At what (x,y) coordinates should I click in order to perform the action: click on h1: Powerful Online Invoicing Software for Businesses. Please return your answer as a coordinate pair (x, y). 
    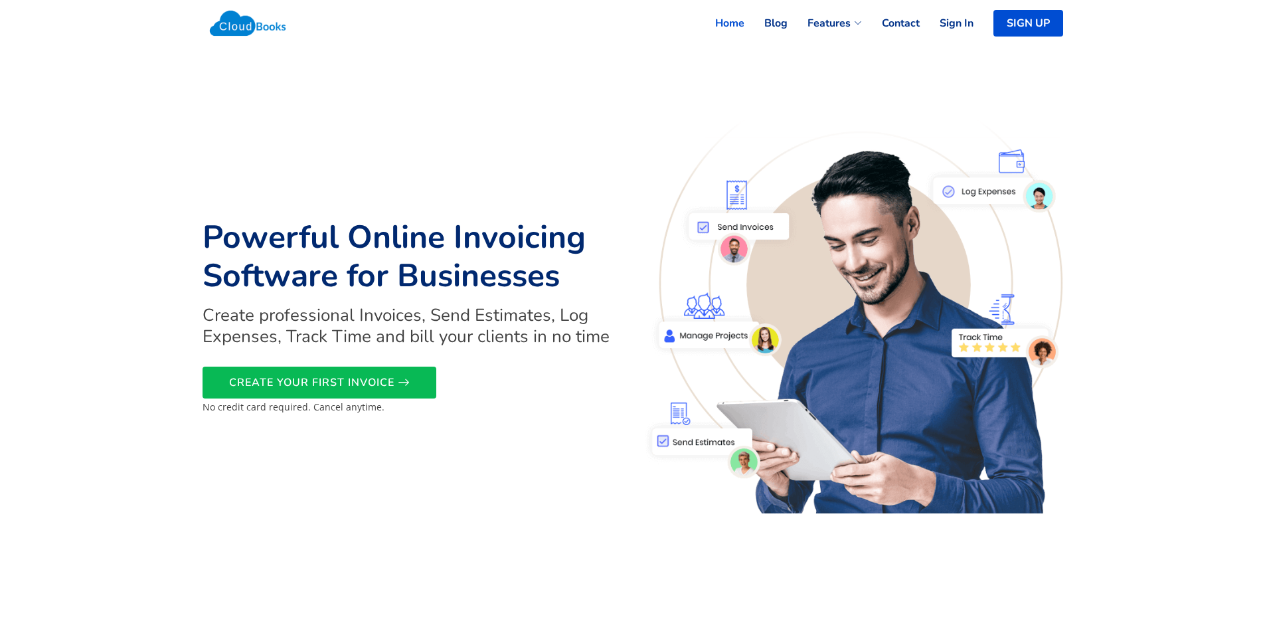
    Looking at the image, I should click on (414, 256).